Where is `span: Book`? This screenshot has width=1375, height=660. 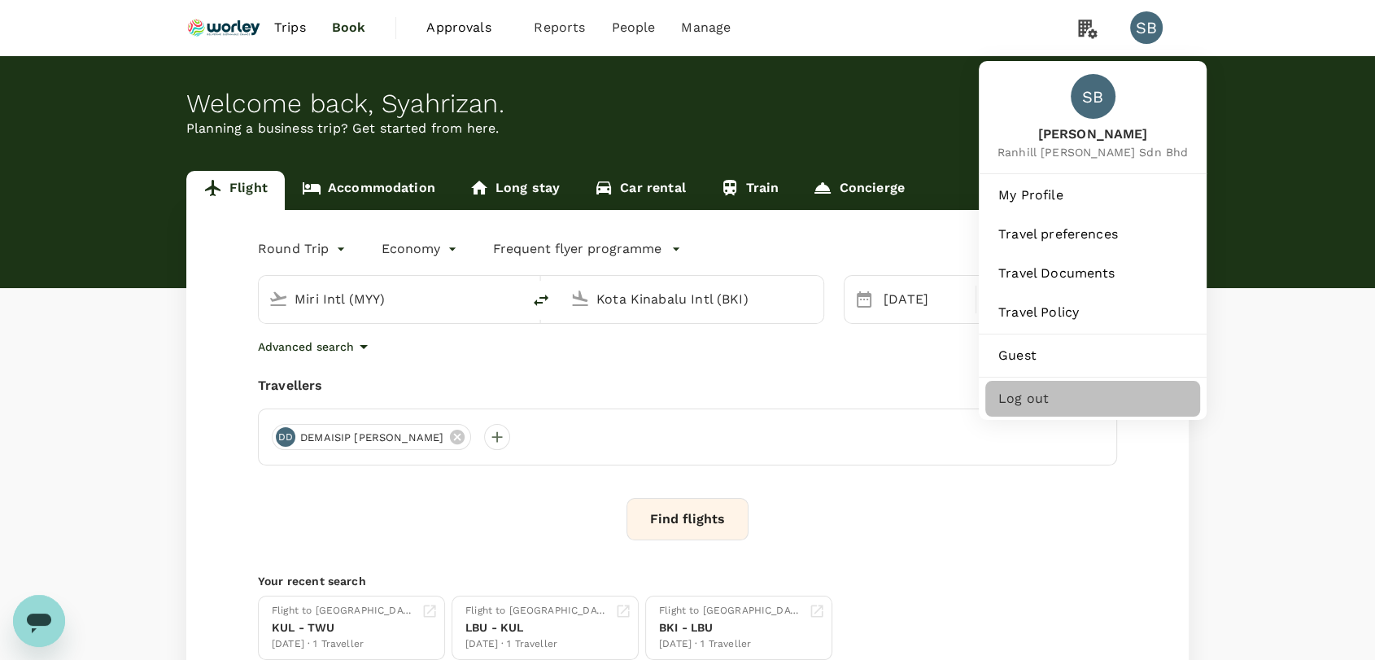
span: Book is located at coordinates (349, 28).